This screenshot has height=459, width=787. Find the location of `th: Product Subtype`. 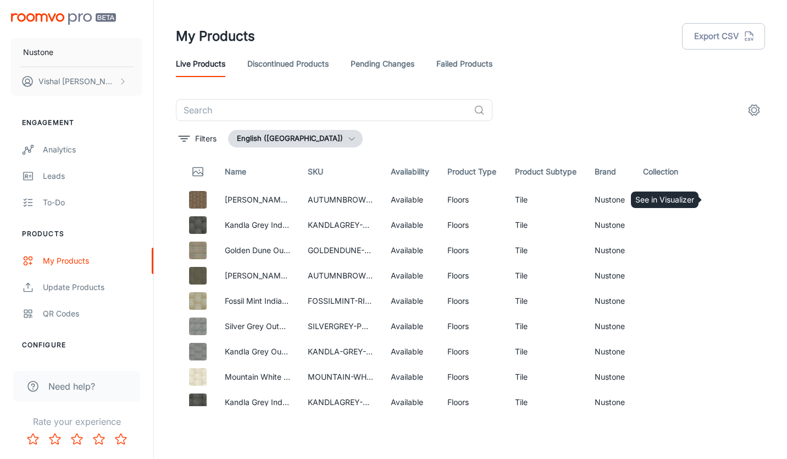

th: Product Subtype is located at coordinates (546, 172).